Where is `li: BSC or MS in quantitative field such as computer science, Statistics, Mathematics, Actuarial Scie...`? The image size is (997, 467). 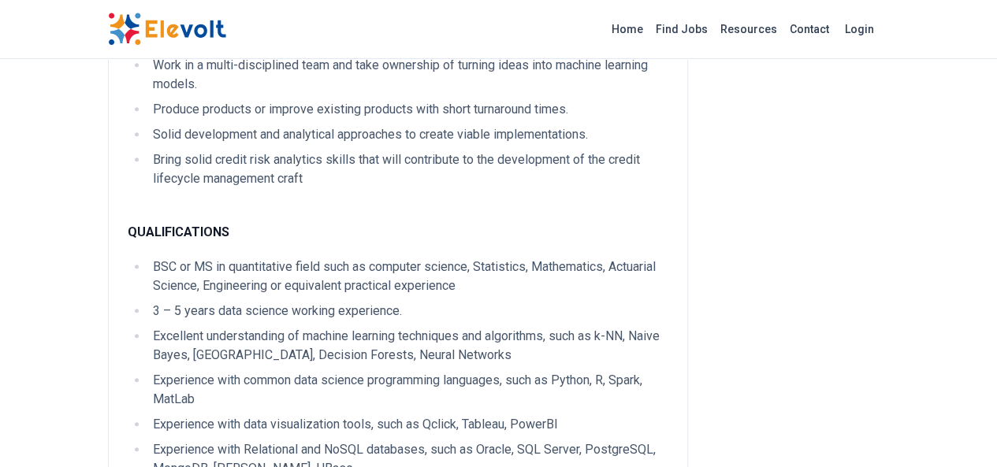
li: BSC or MS in quantitative field such as computer science, Statistics, Mathematics, Actuarial Scie... is located at coordinates (408, 277).